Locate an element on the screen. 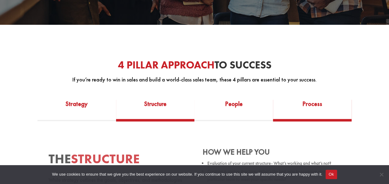 The image size is (389, 184). h3: The is located at coordinates (117, 160).